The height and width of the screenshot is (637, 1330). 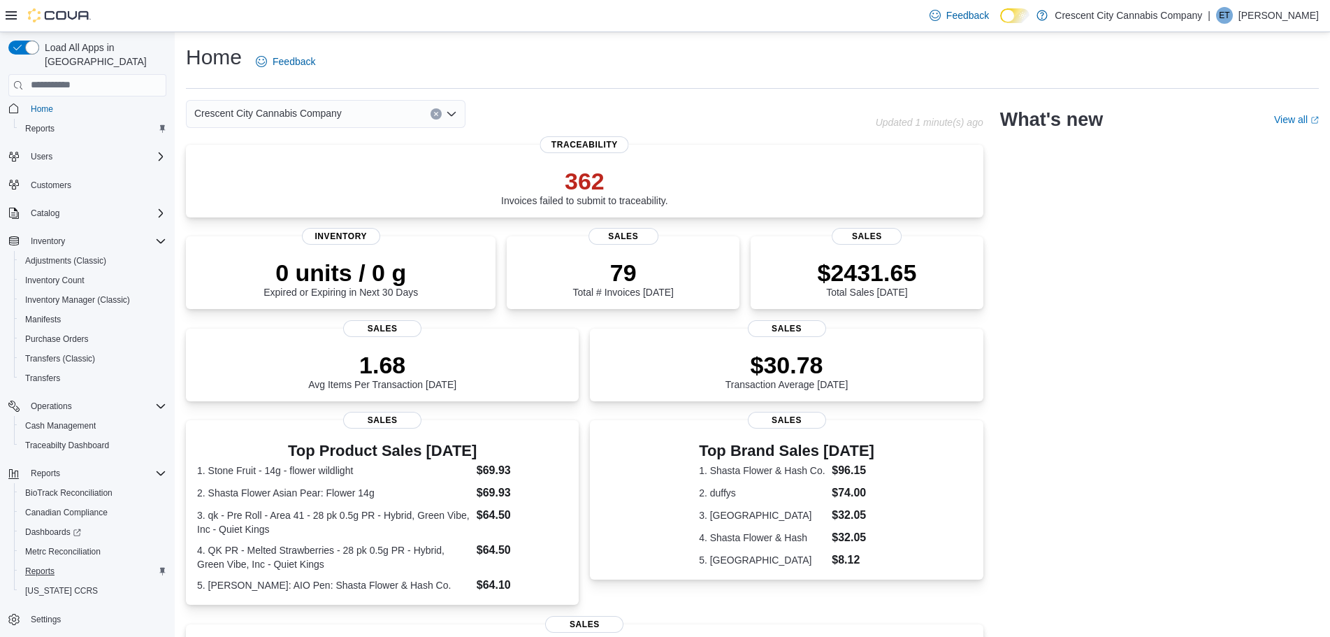 I want to click on button: Metrc Reconciliation, so click(x=93, y=552).